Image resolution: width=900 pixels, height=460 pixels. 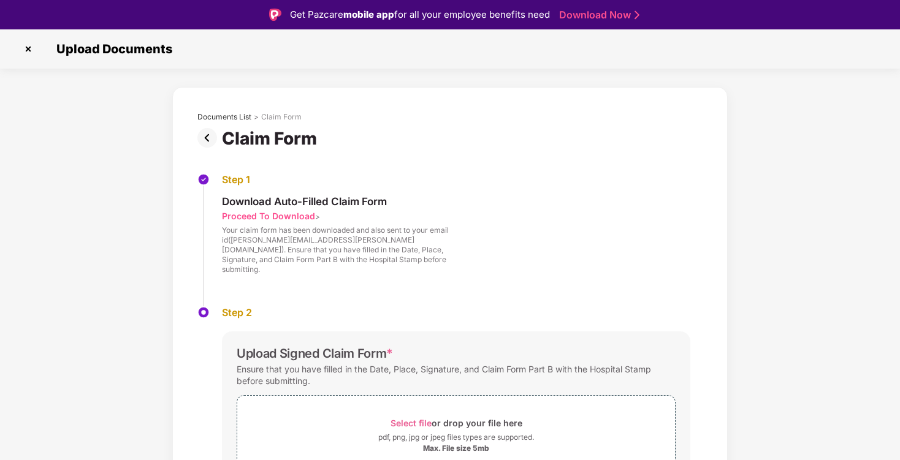 I want to click on div: pdf, png, jpg or jpeg files types are supported., so click(x=456, y=438).